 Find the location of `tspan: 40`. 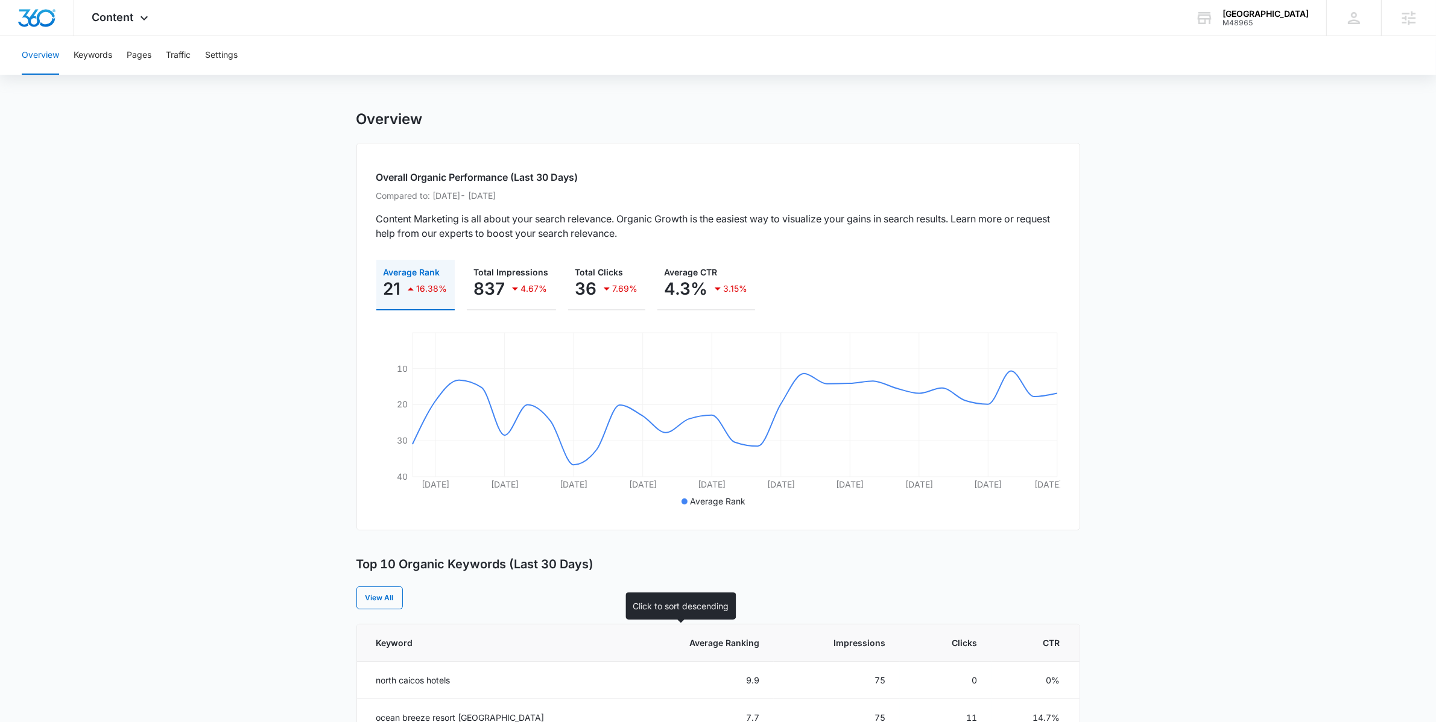

tspan: 40 is located at coordinates (402, 476).